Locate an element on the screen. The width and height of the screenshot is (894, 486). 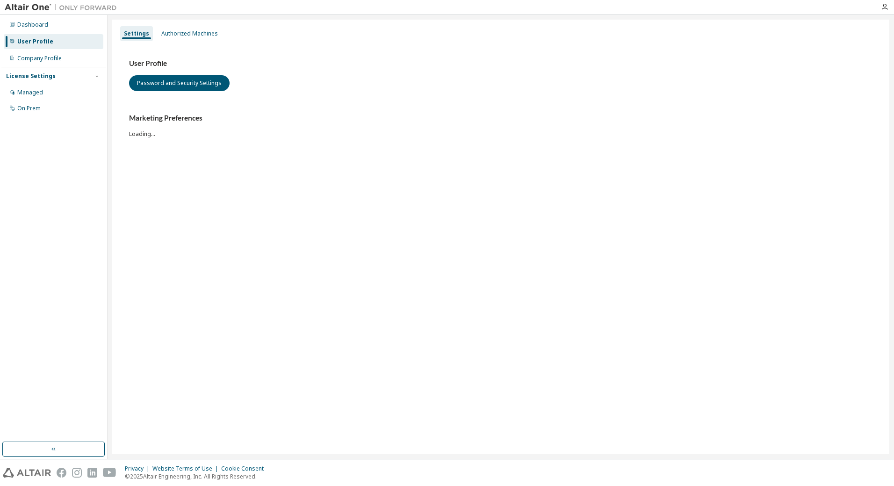
img: Altair One is located at coordinates (63, 7).